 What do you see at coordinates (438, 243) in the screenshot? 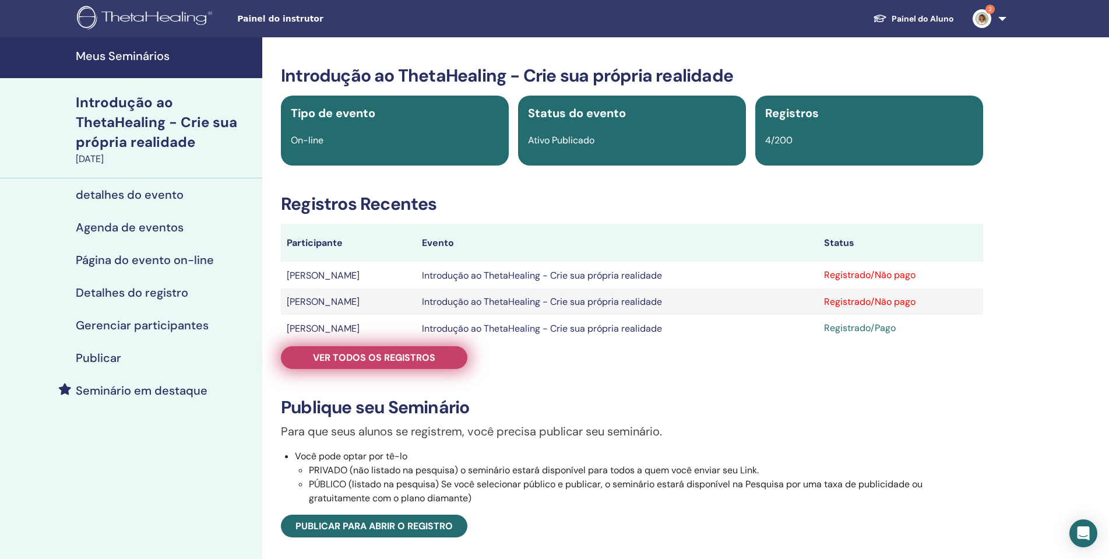
I see `font: Evento` at bounding box center [438, 243].